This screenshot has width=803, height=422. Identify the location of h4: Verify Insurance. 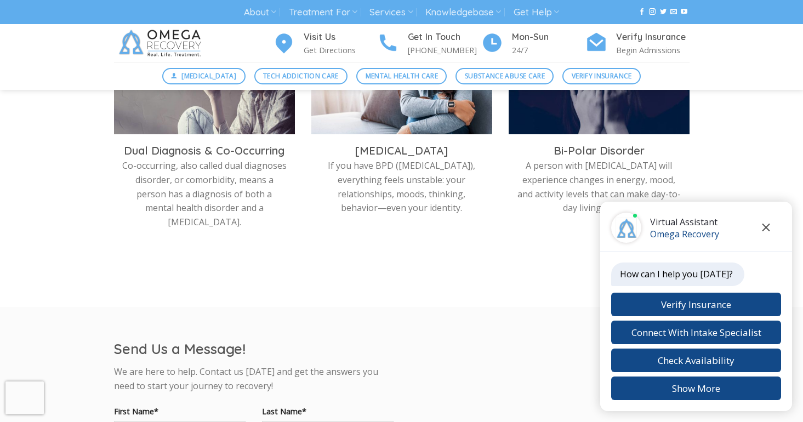
(653, 37).